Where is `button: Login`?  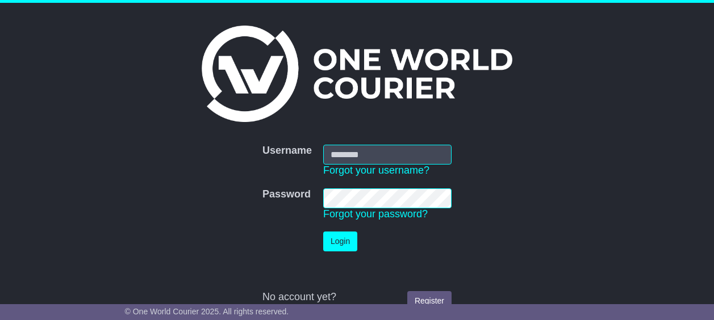
button: Login is located at coordinates (340, 241).